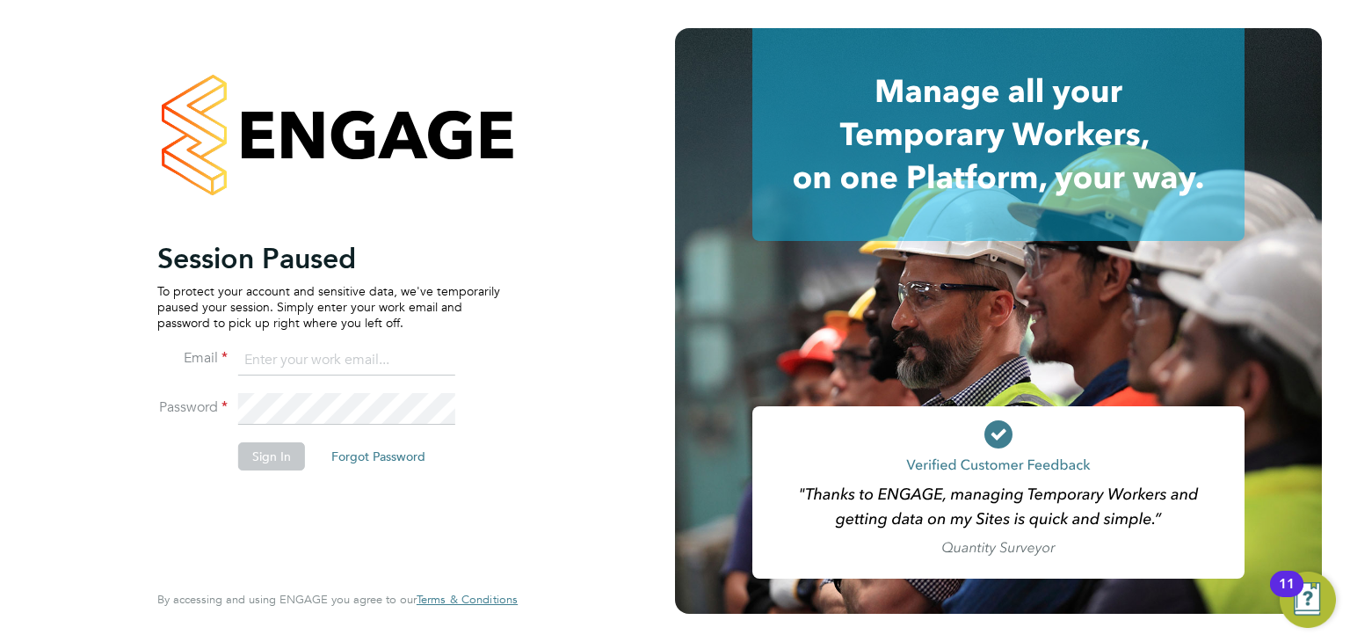 The height and width of the screenshot is (642, 1350). What do you see at coordinates (467, 599) in the screenshot?
I see `a: Terms & Conditions` at bounding box center [467, 599].